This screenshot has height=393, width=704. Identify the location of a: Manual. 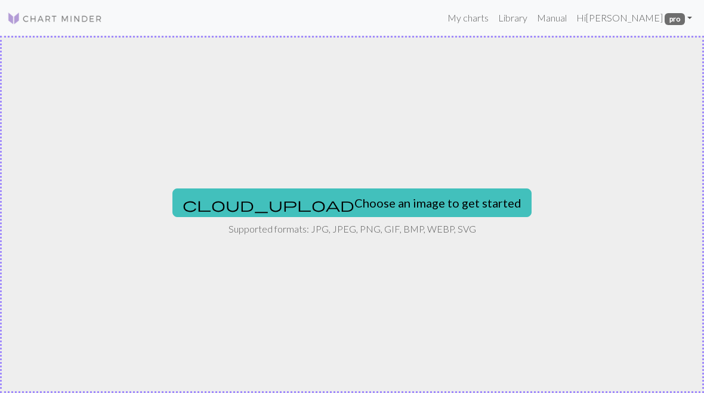
(552, 18).